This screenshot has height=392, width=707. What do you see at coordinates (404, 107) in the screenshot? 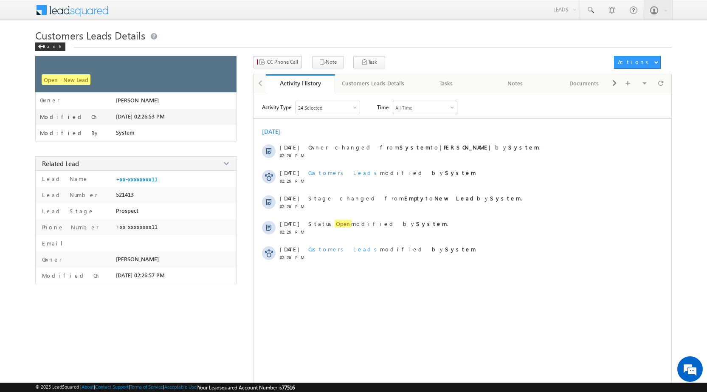
I see `div: All Time` at bounding box center [404, 107].